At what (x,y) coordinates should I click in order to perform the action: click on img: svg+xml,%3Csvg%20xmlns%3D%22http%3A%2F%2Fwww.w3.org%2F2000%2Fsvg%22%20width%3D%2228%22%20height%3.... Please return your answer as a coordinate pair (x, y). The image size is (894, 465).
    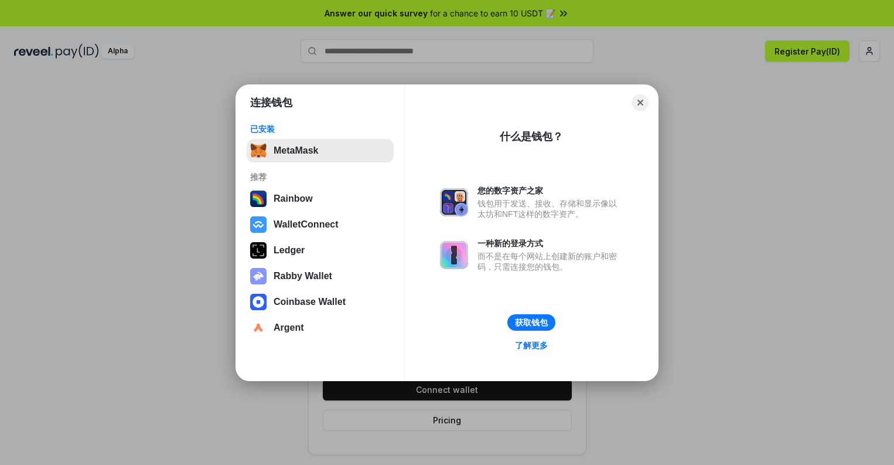
    Looking at the image, I should click on (258, 250).